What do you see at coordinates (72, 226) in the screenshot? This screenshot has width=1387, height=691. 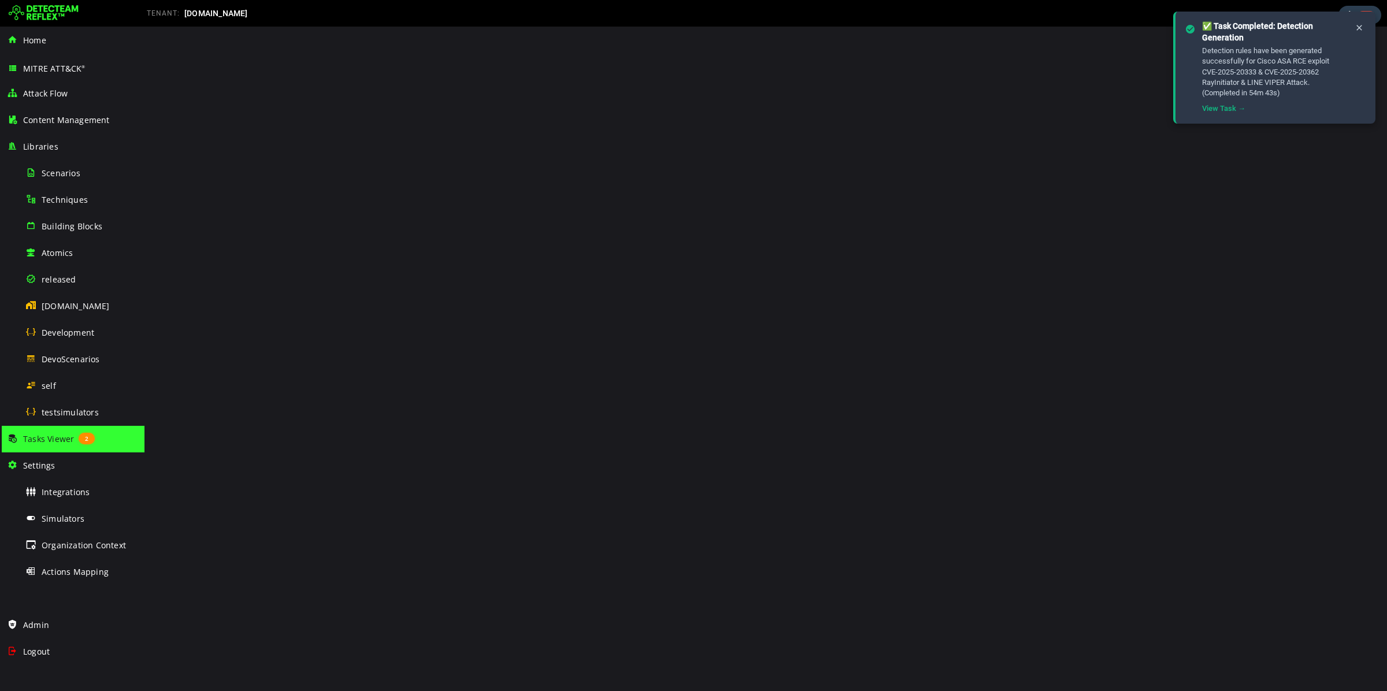 I see `span: Building Blocks` at bounding box center [72, 226].